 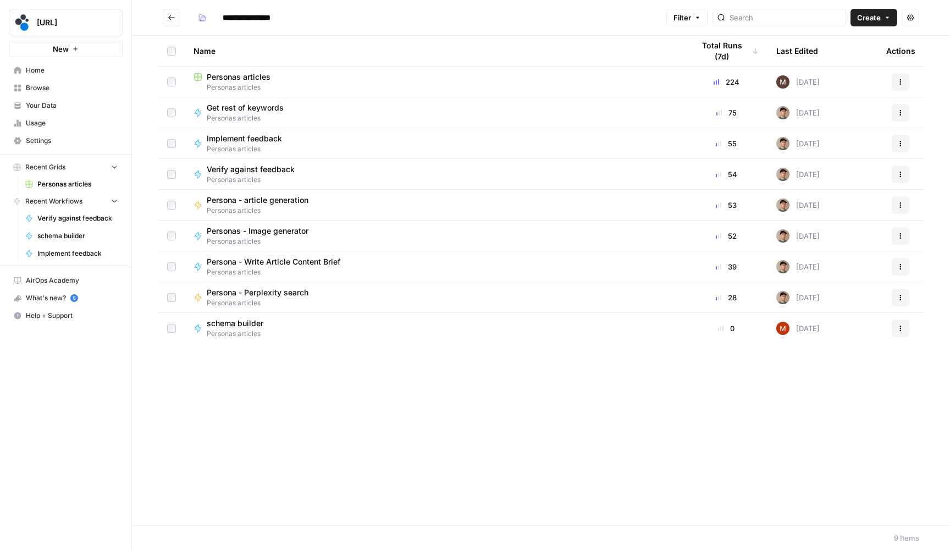 What do you see at coordinates (71, 184) in the screenshot?
I see `a: Personas articles` at bounding box center [71, 184].